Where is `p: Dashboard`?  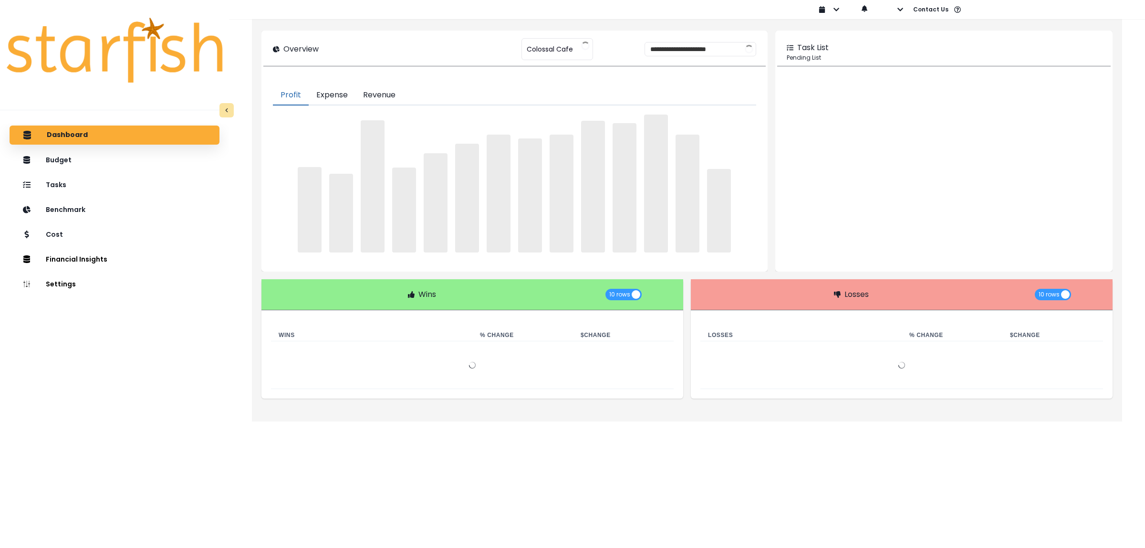
p: Dashboard is located at coordinates (67, 135).